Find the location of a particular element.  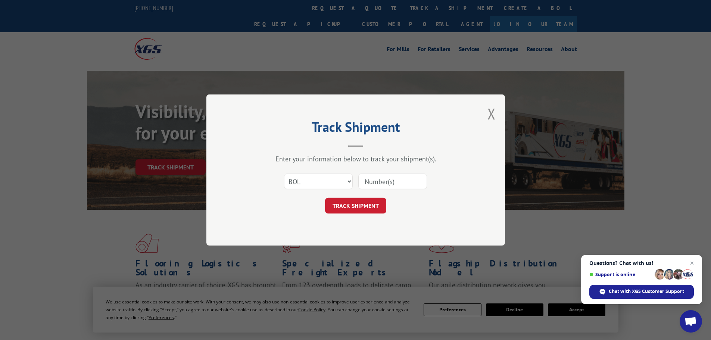

input: Number(s) is located at coordinates (393, 181).